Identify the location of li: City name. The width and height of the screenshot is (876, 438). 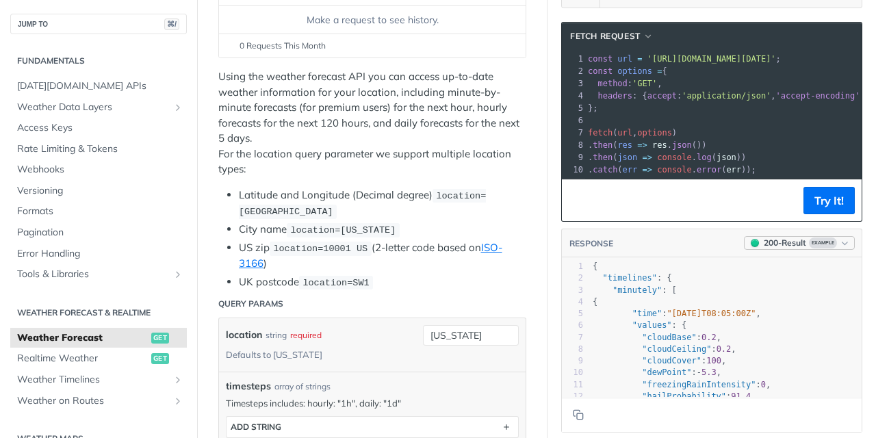
(382, 229).